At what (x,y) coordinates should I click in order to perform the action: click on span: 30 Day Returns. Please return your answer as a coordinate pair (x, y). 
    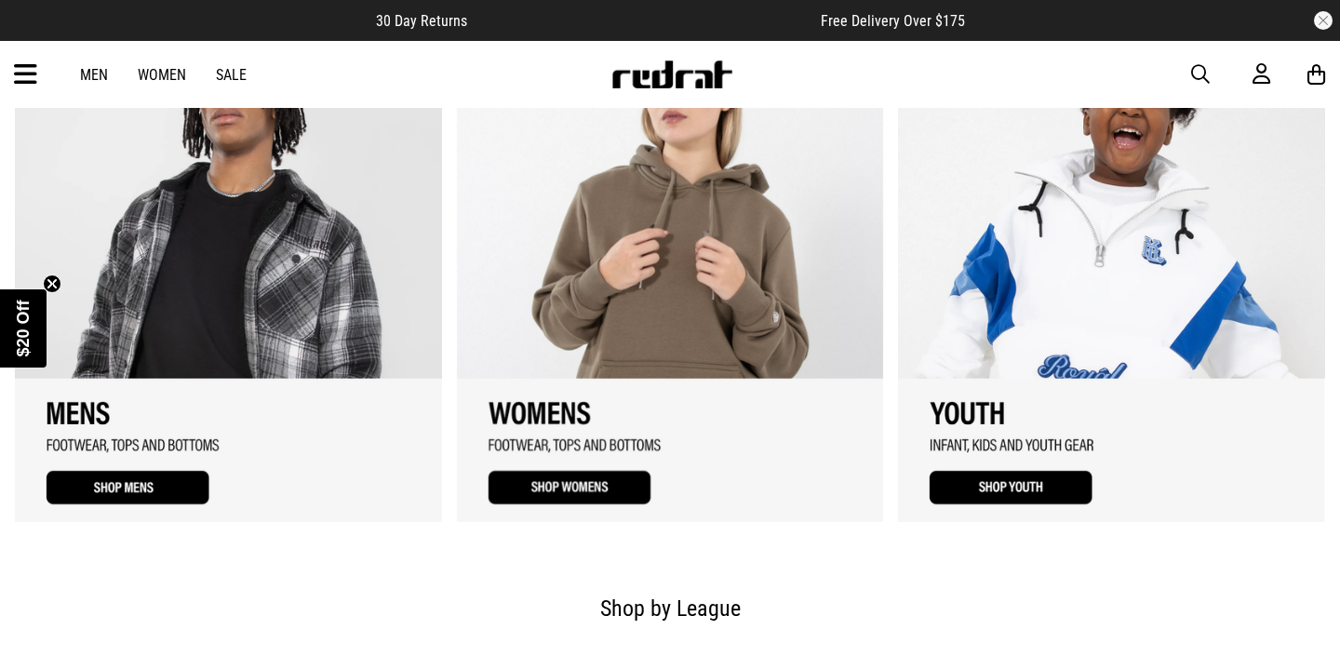
    Looking at the image, I should click on (422, 20).